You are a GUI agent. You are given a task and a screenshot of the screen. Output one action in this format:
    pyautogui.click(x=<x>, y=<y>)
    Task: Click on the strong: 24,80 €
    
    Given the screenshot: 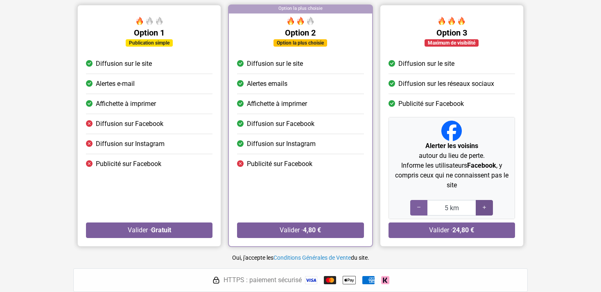 What is the action you would take?
    pyautogui.click(x=463, y=230)
    